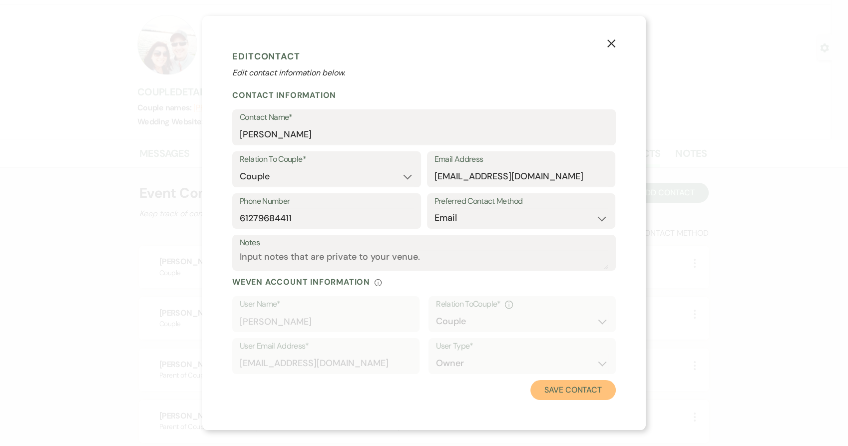 This screenshot has height=446, width=848. What do you see at coordinates (424, 73) in the screenshot?
I see `p: Edit contact information below.` at bounding box center [424, 73].